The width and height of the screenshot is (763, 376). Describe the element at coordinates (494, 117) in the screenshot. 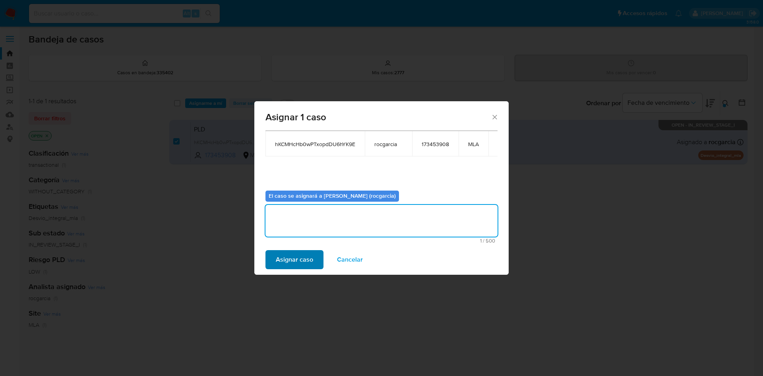

I see `button: Cerrar ventana` at that location.